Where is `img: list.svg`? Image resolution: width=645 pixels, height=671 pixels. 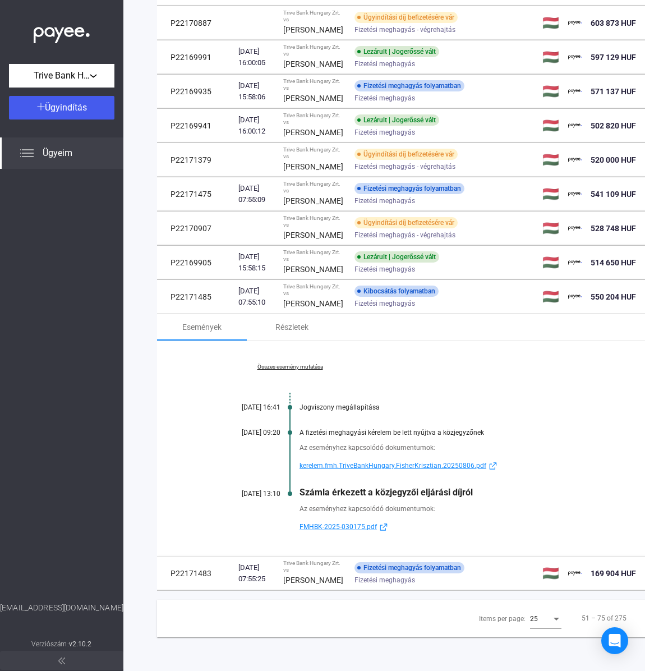 img: list.svg is located at coordinates (27, 153).